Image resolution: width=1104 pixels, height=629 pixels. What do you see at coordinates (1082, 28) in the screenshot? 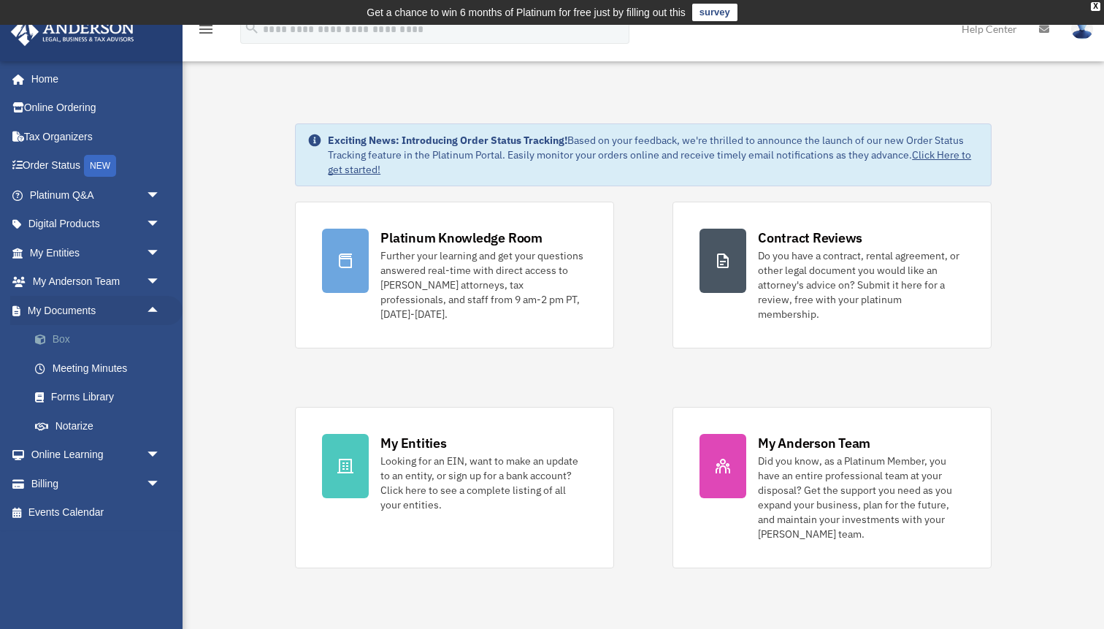
I see `img: User Pic` at bounding box center [1082, 28].